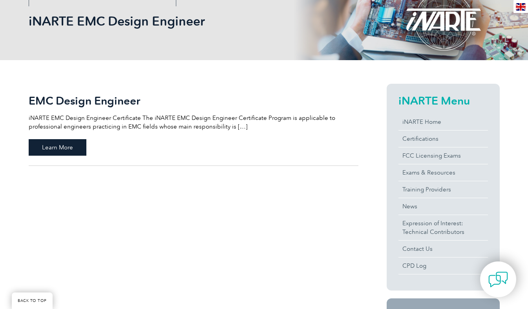 This screenshot has height=309, width=528. What do you see at coordinates (443, 172) in the screenshot?
I see `a: Exams & Resources` at bounding box center [443, 172].